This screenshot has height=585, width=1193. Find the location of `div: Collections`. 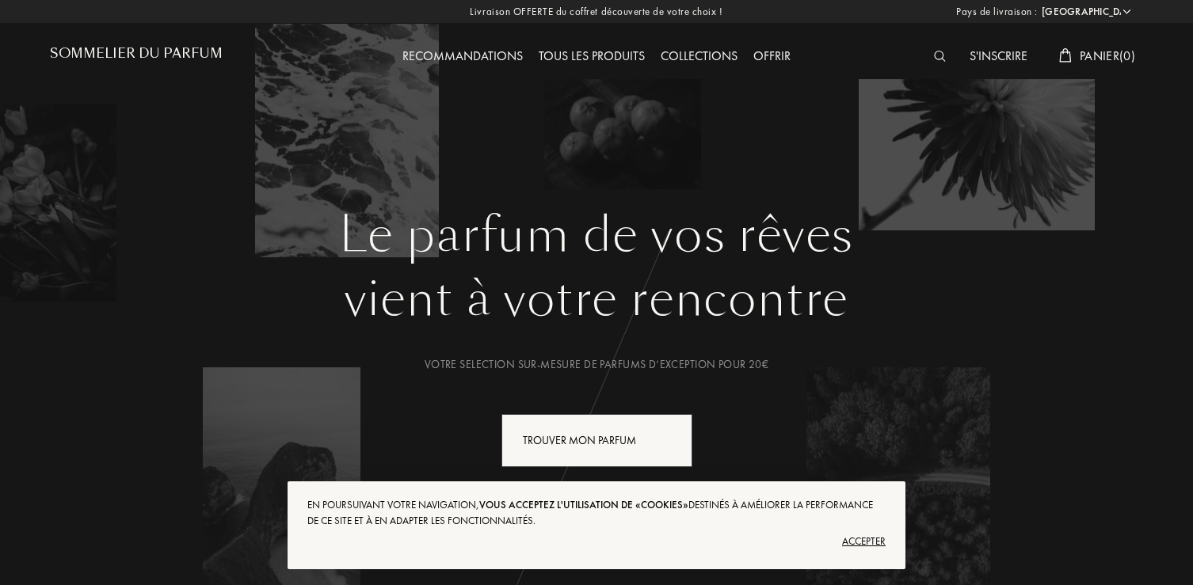

div: Collections is located at coordinates (698, 57).